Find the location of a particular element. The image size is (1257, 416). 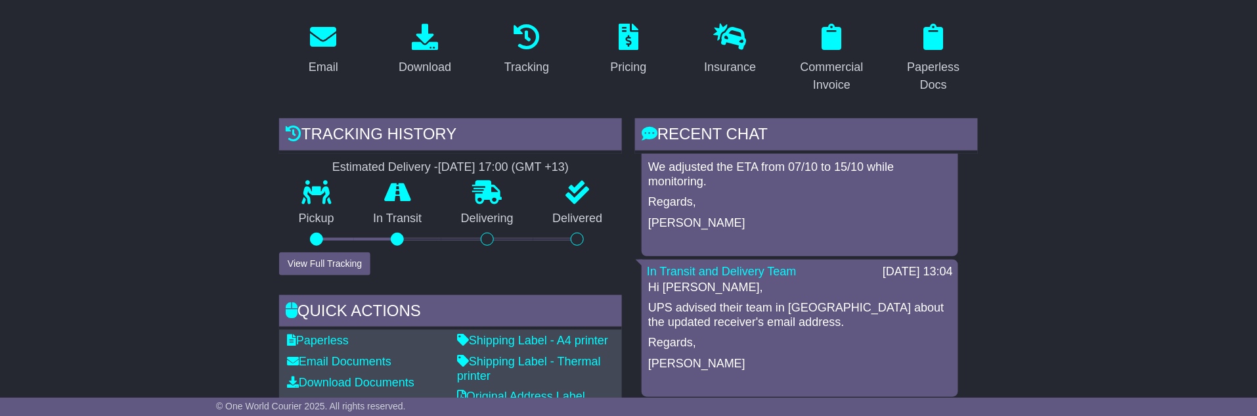

a: Email Documents is located at coordinates (339, 361).